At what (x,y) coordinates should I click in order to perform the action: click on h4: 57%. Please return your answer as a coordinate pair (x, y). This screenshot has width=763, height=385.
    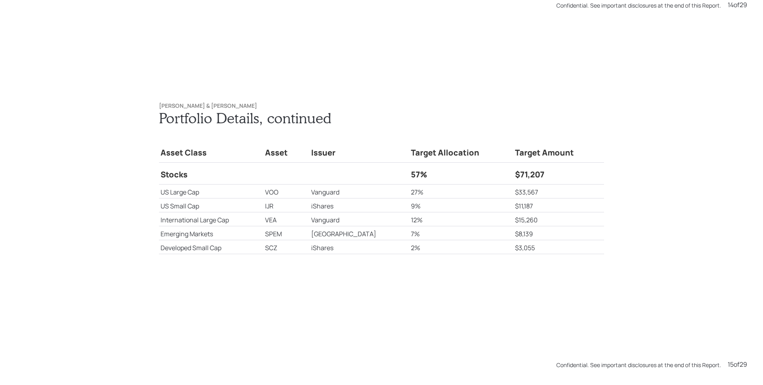
    Looking at the image, I should click on (461, 174).